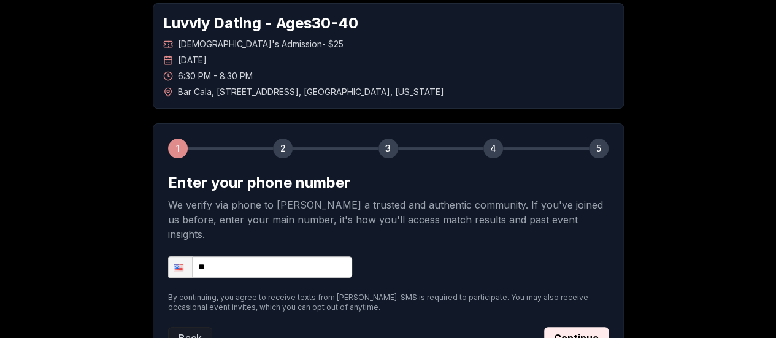 This screenshot has height=338, width=776. Describe the element at coordinates (215, 76) in the screenshot. I see `span: 6:30 PM - 8:30 PM` at that location.